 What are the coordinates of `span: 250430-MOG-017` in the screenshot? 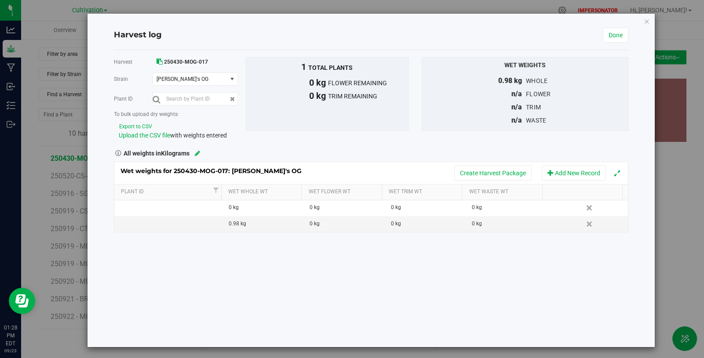 It's located at (186, 62).